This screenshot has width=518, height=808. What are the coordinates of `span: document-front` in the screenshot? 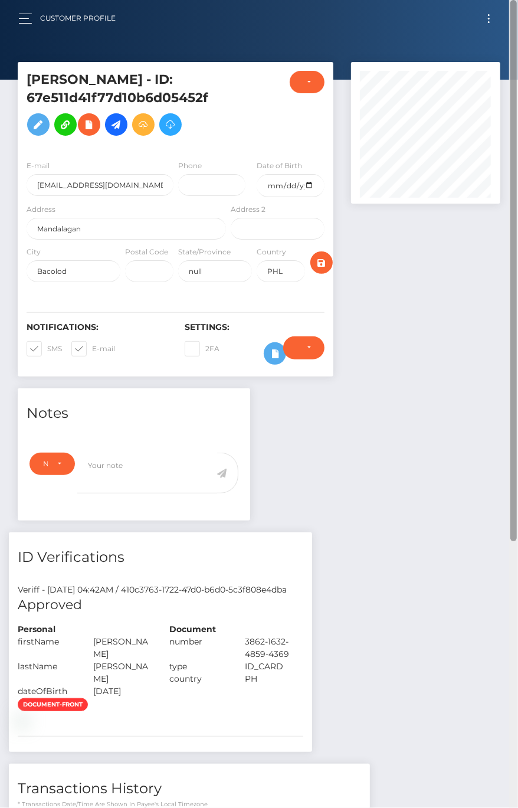 It's located at (53, 705).